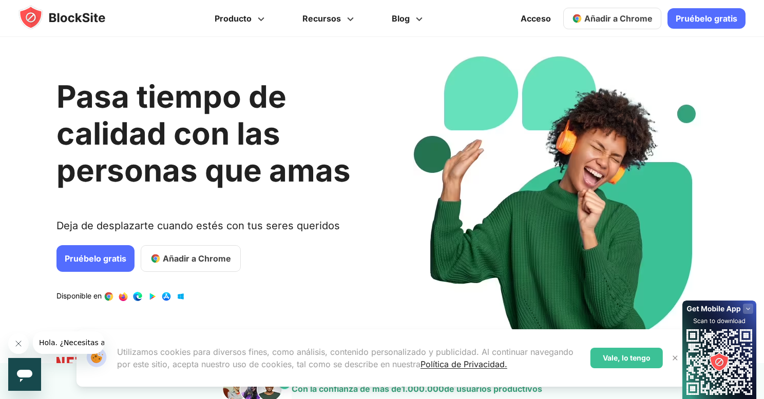 The height and width of the screenshot is (399, 764). Describe the element at coordinates (535, 18) in the screenshot. I see `a: Acceso` at that location.